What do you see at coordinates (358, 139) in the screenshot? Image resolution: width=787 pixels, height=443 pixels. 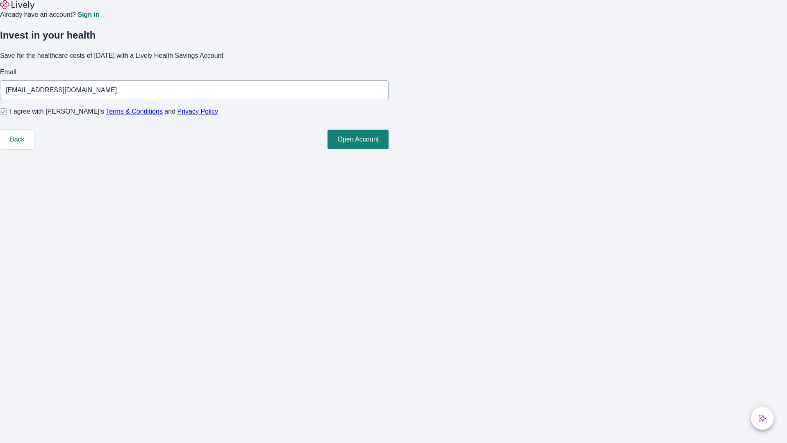 I see `button: Open Account` at bounding box center [358, 139].